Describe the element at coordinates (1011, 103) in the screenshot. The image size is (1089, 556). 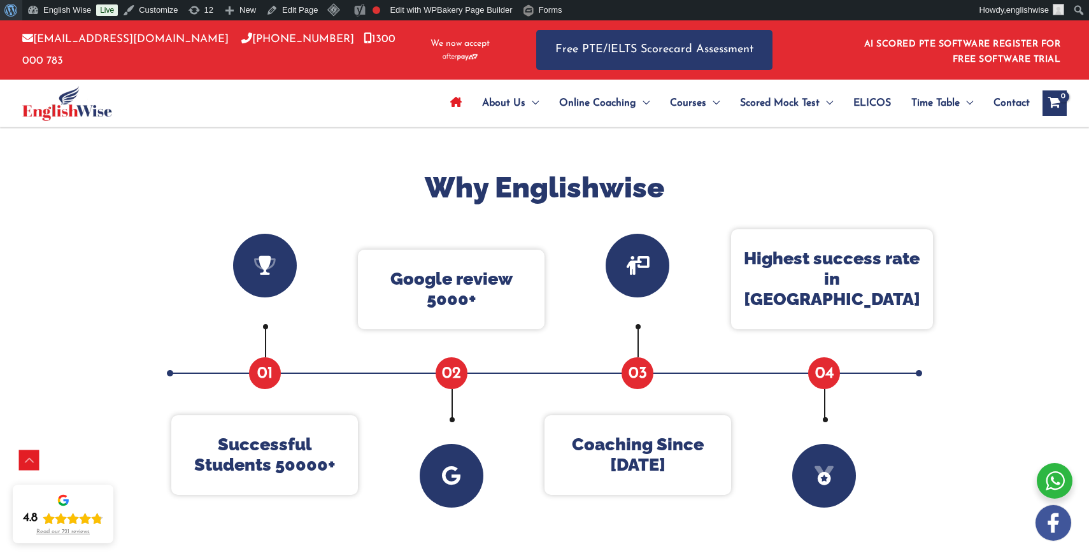
I see `span: Contact` at that location.